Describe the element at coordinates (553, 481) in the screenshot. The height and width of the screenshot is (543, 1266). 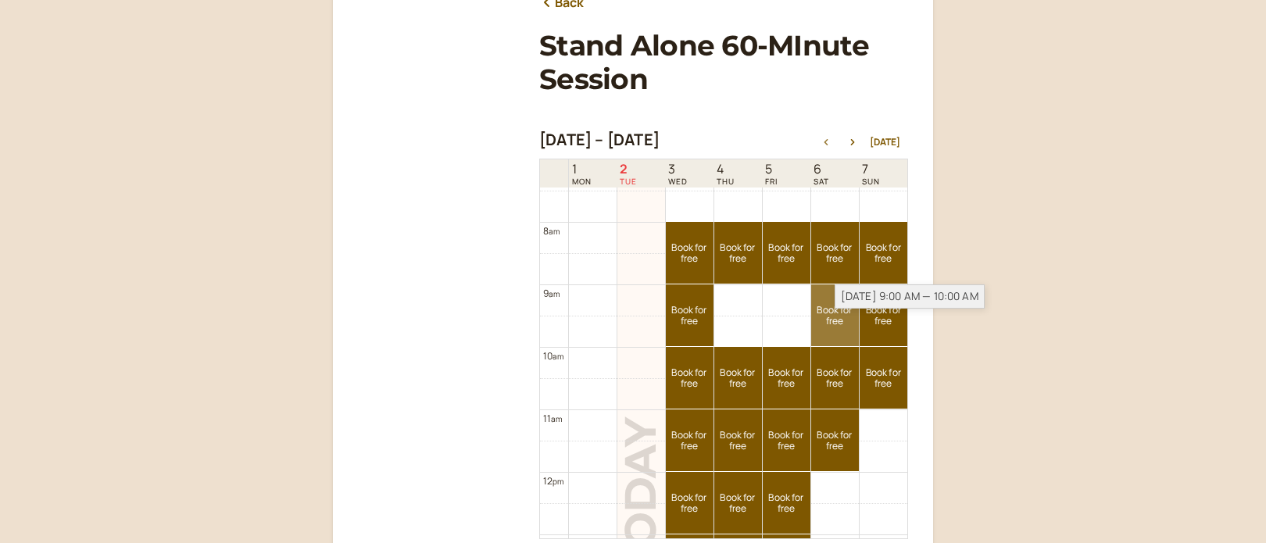
I see `div: 12` at that location.